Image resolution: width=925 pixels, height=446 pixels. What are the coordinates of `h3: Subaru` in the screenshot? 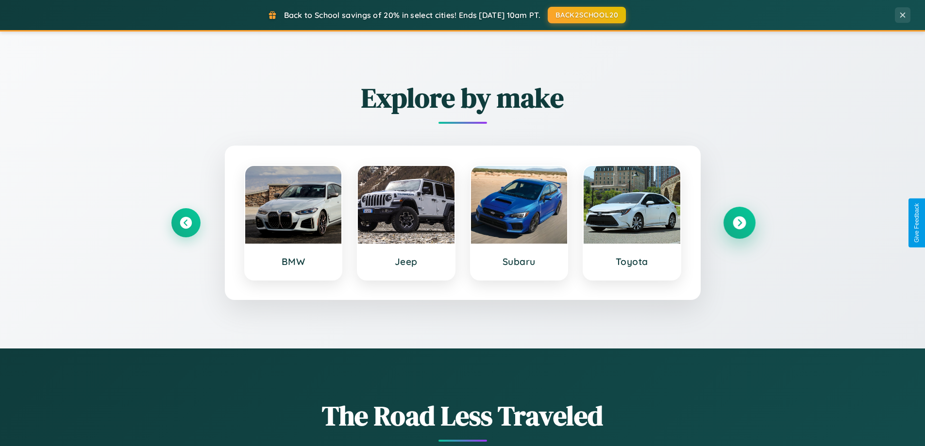 It's located at (519, 262).